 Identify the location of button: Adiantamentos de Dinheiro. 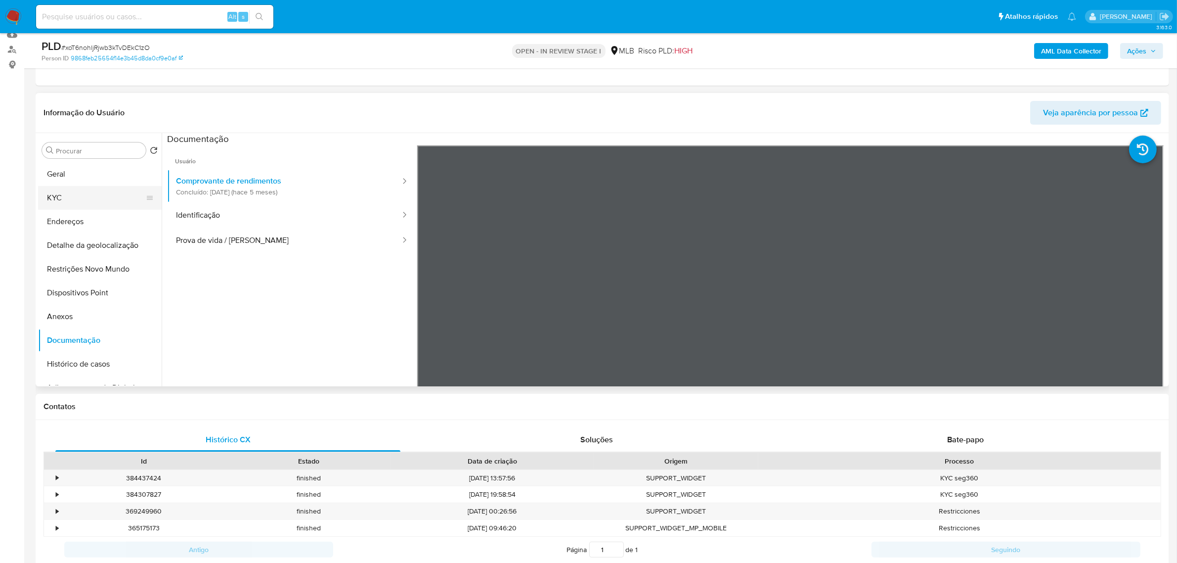
(100, 388).